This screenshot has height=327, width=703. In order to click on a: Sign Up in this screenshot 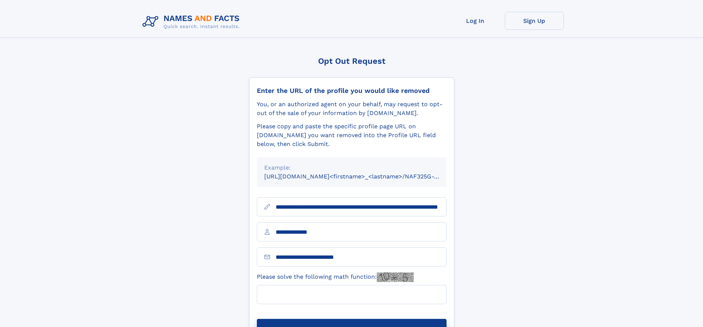, I will do `click(534, 21)`.